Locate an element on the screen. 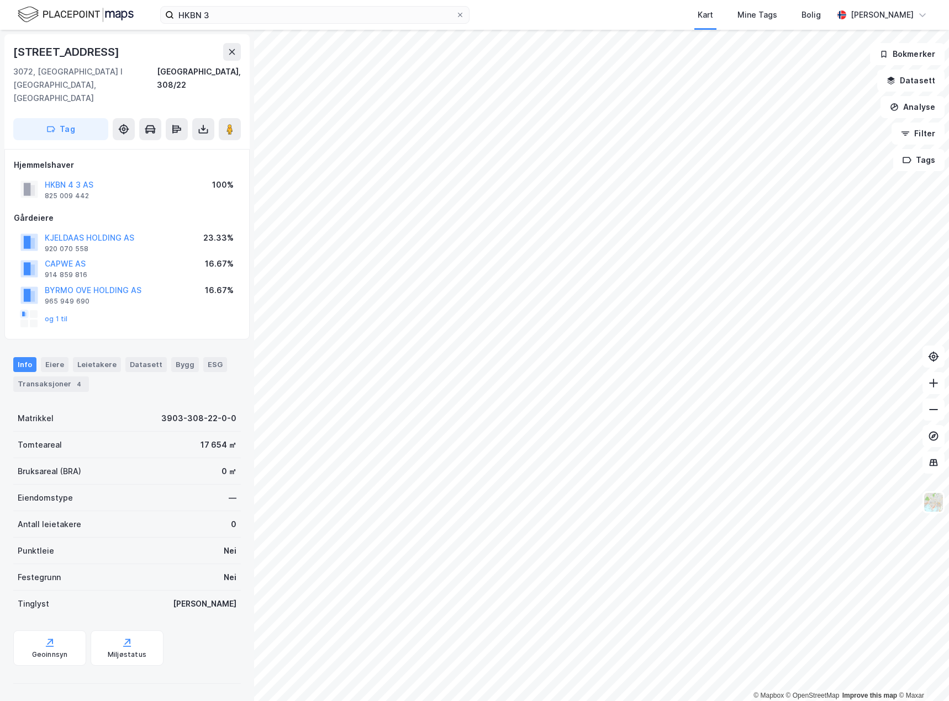 Image resolution: width=949 pixels, height=701 pixels. div: Eiendomstype is located at coordinates (45, 498).